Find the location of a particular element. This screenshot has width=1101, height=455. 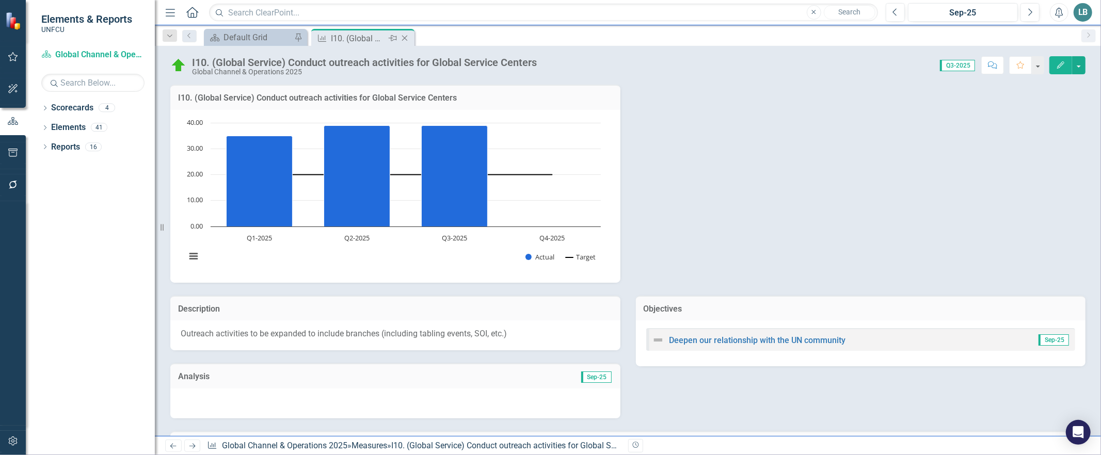

div: Open Intercom Messenger is located at coordinates (1078, 433).